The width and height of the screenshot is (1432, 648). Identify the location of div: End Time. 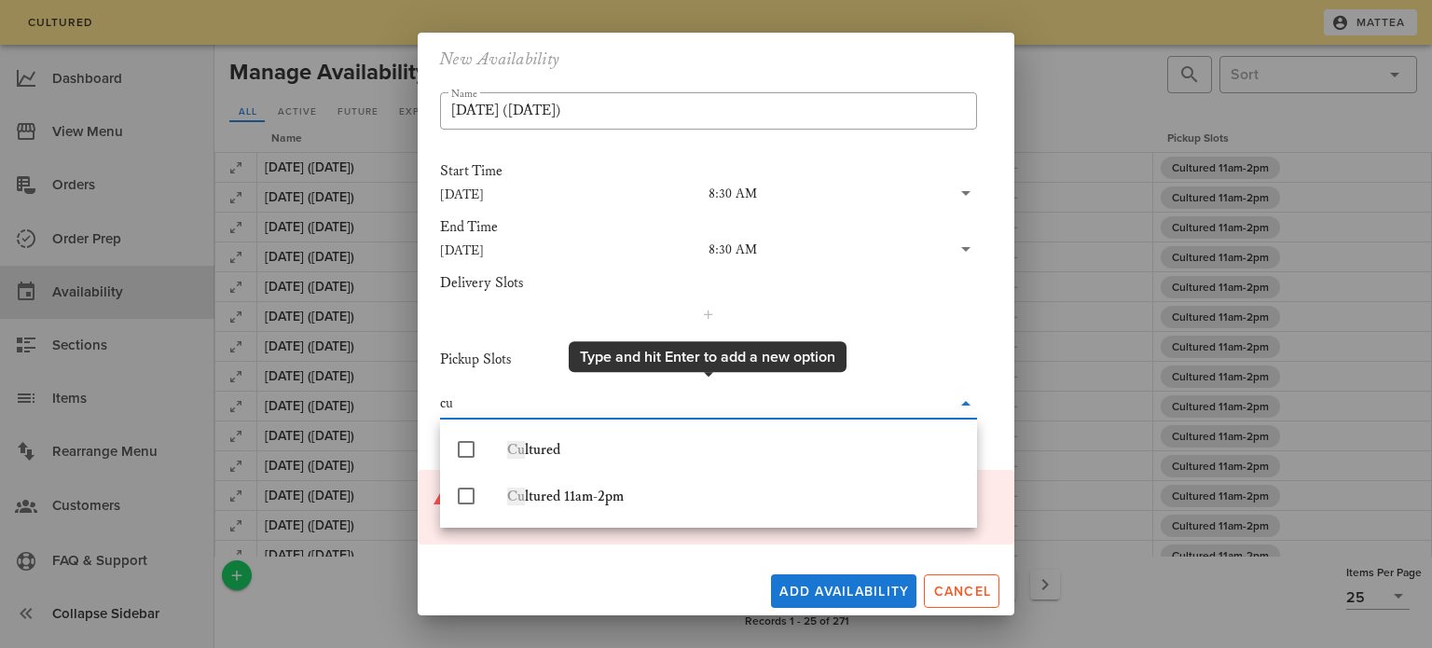
(709, 228).